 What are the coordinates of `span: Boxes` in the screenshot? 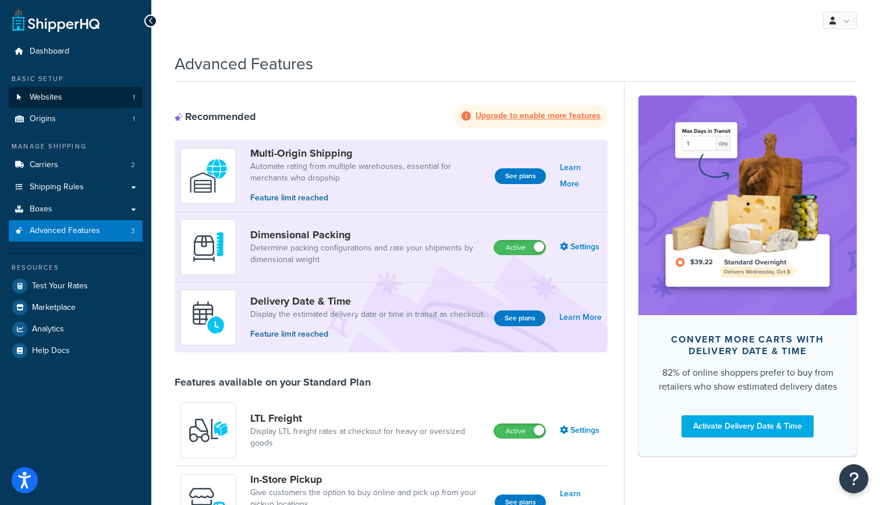 It's located at (41, 209).